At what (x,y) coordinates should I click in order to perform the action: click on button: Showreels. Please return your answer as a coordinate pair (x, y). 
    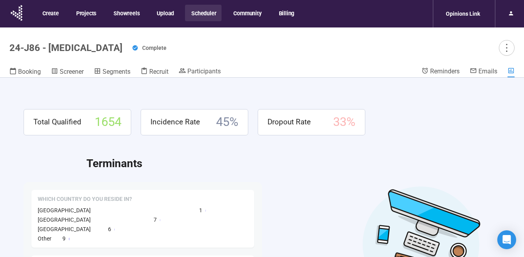
    Looking at the image, I should click on (126, 13).